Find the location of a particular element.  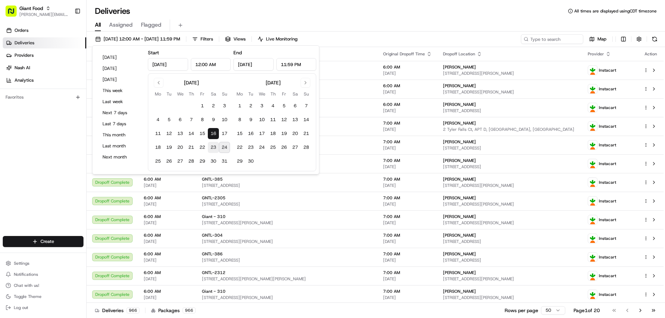

button: Filters is located at coordinates (203, 39).